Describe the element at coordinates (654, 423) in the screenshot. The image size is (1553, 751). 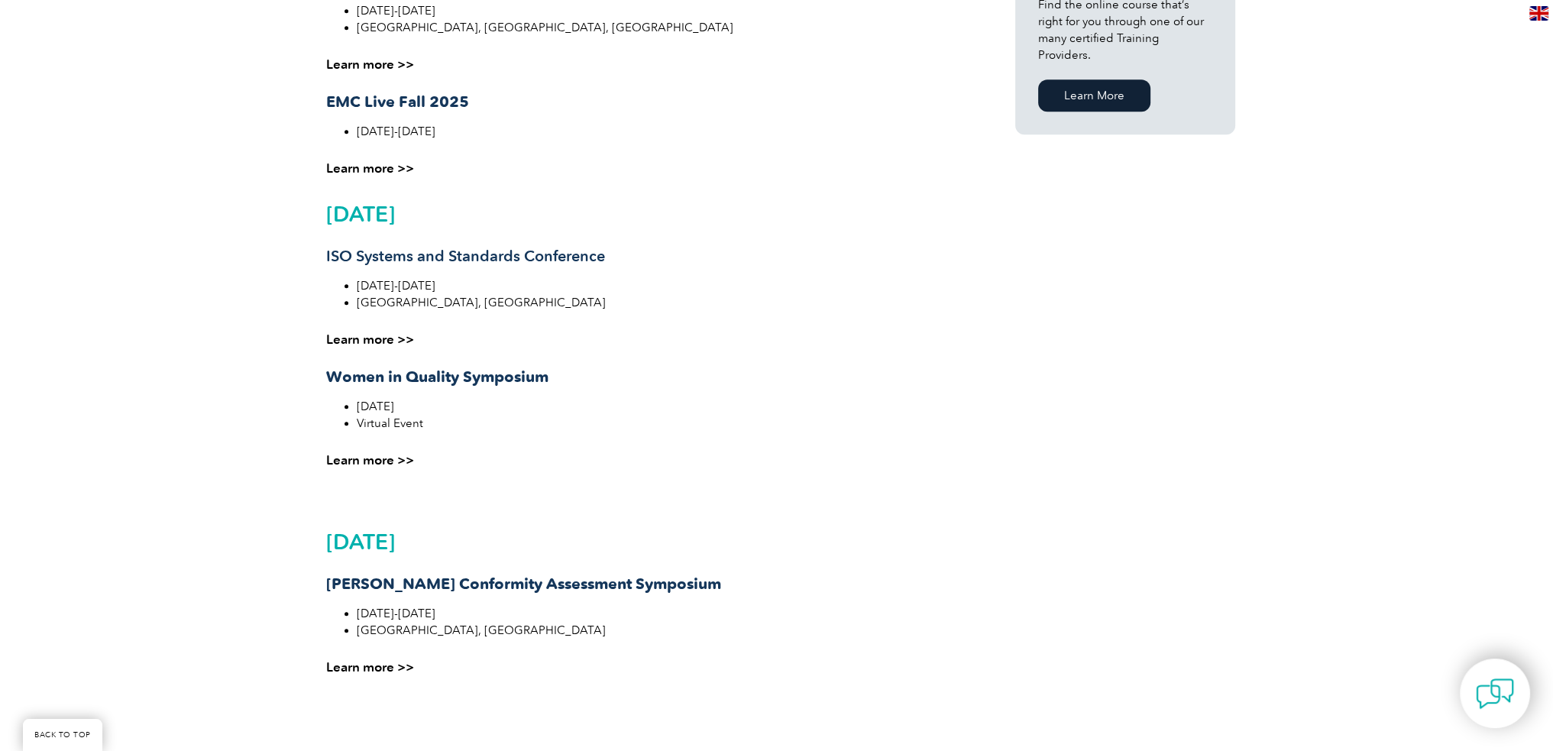
I see `li: Virtual Event` at that location.